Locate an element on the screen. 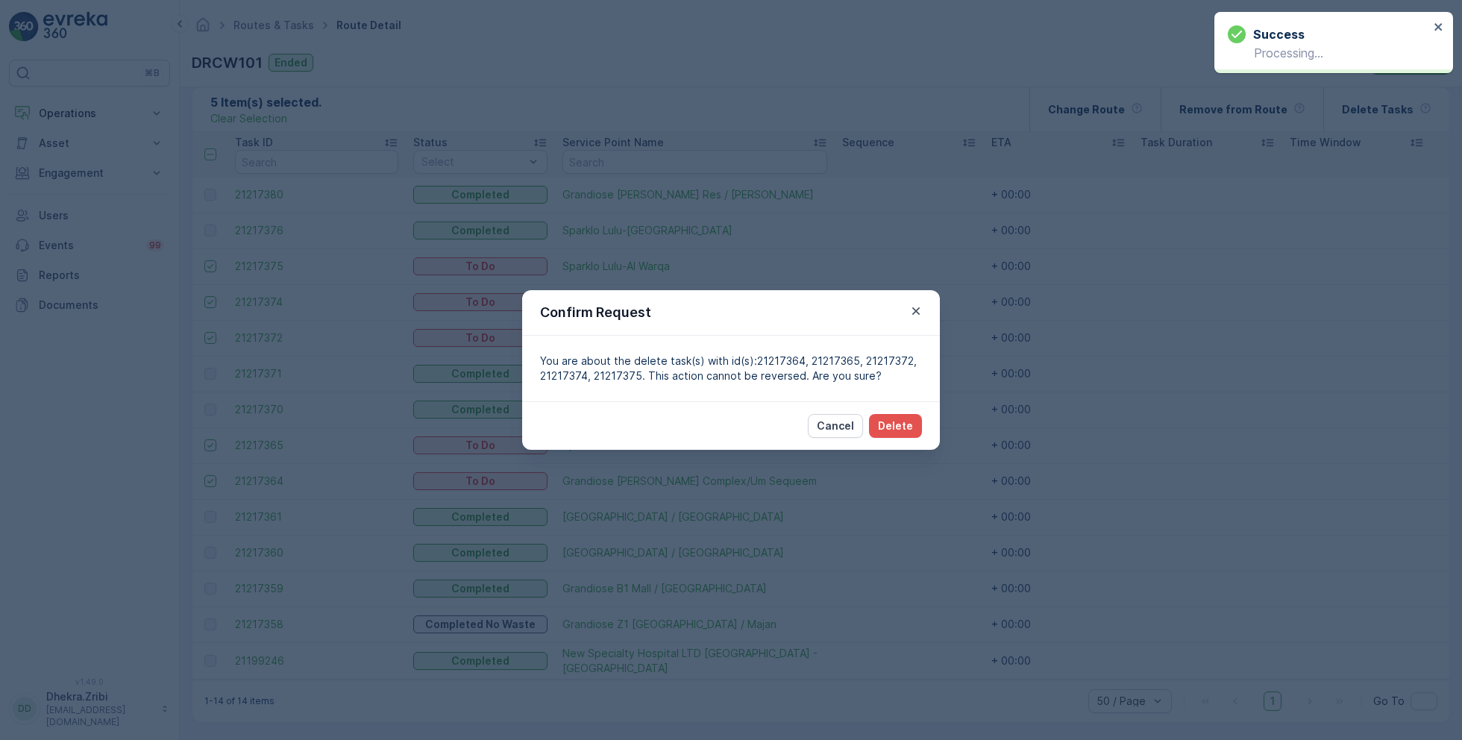 The width and height of the screenshot is (1462, 740). button: Delete is located at coordinates (895, 426).